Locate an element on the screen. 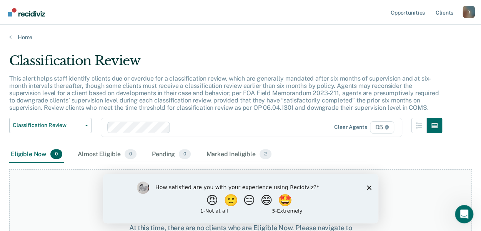 The image size is (481, 231). span: 2 is located at coordinates (265, 154).